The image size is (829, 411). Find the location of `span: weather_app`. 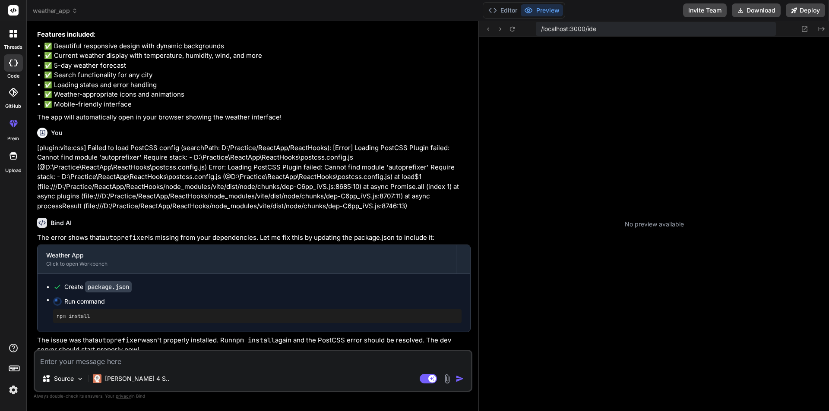

span: weather_app is located at coordinates (55, 11).